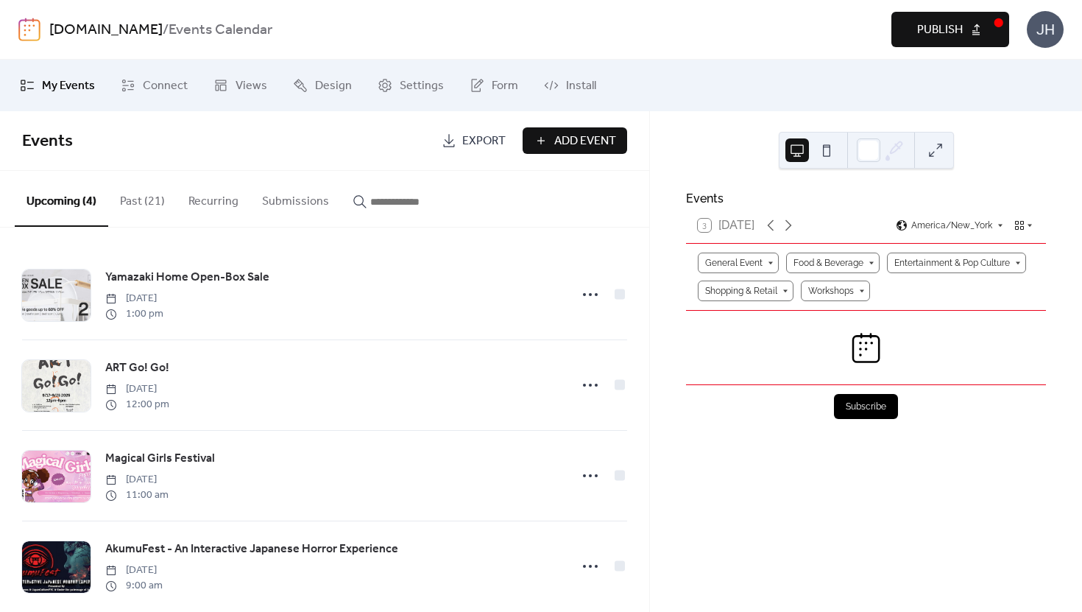  I want to click on a: ART Go! Go!, so click(137, 368).